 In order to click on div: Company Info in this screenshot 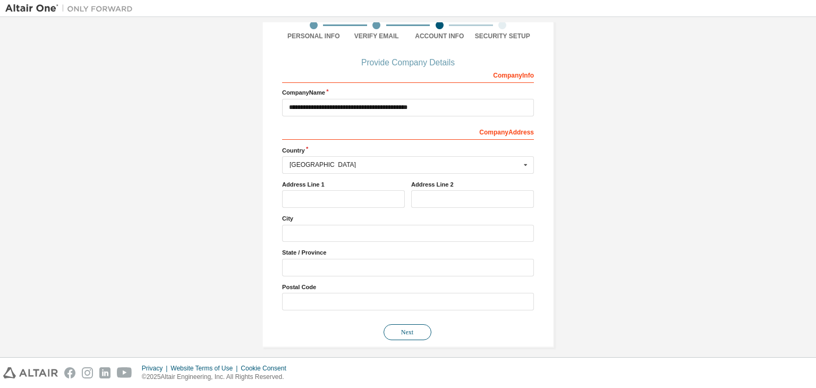, I will do `click(408, 74)`.